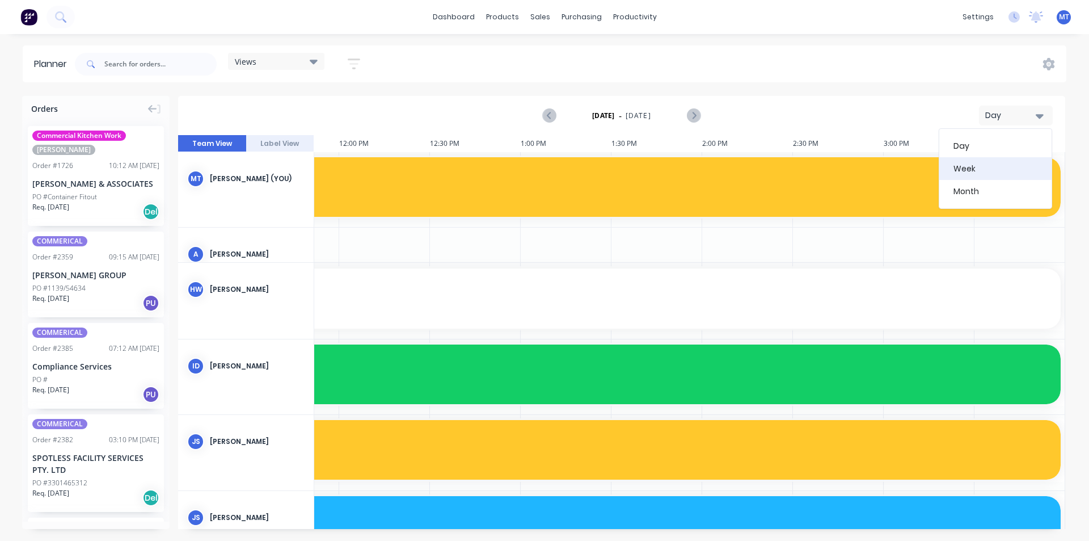 The image size is (1089, 541). What do you see at coordinates (53, 440) in the screenshot?
I see `div: Order # 2382` at bounding box center [53, 440].